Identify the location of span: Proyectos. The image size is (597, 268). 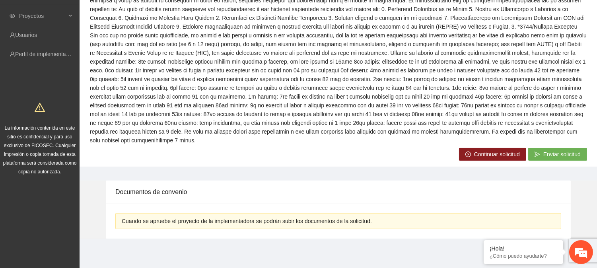
(43, 16).